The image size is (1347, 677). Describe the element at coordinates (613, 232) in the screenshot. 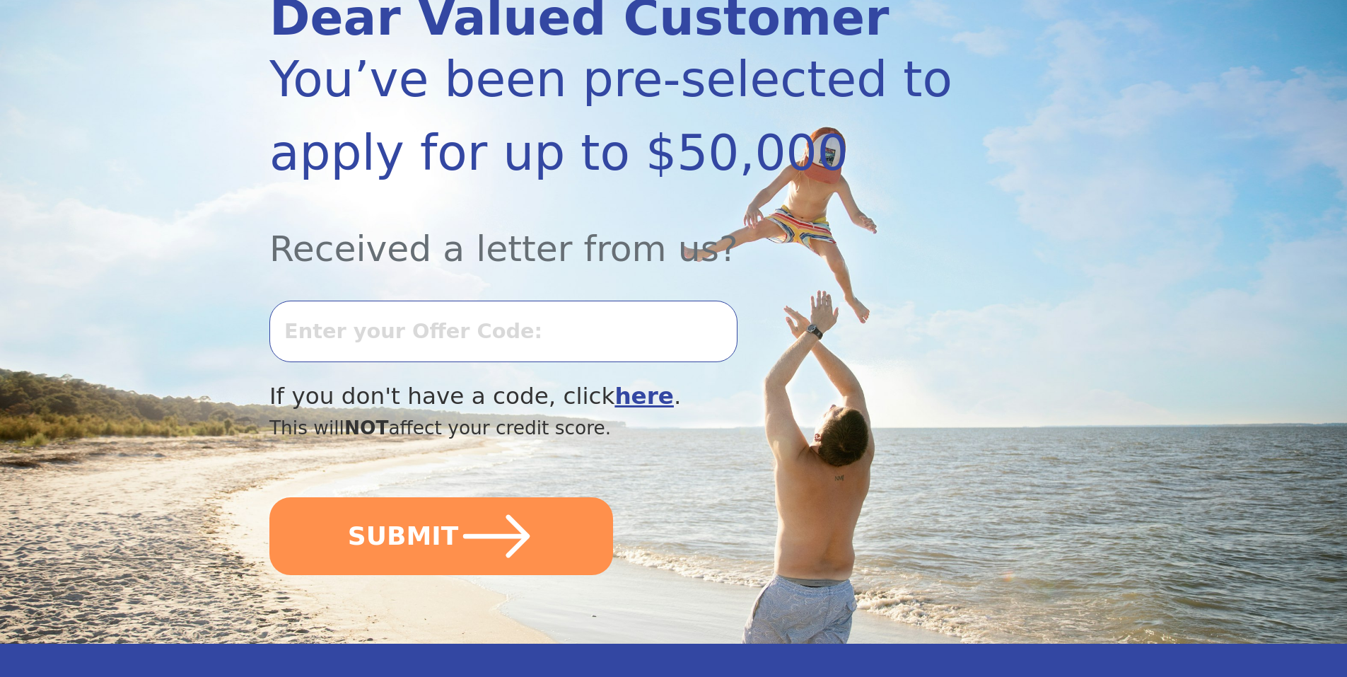

I see `div: Received a letter from us?` at that location.